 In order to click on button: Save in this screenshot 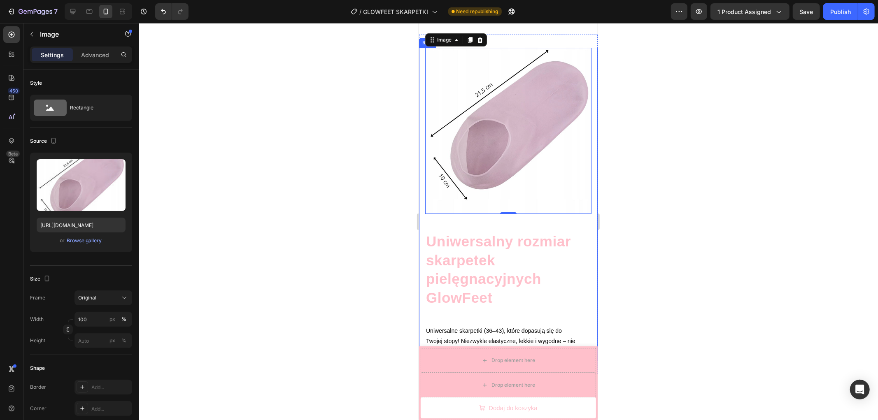, I will do `click(806, 12)`.